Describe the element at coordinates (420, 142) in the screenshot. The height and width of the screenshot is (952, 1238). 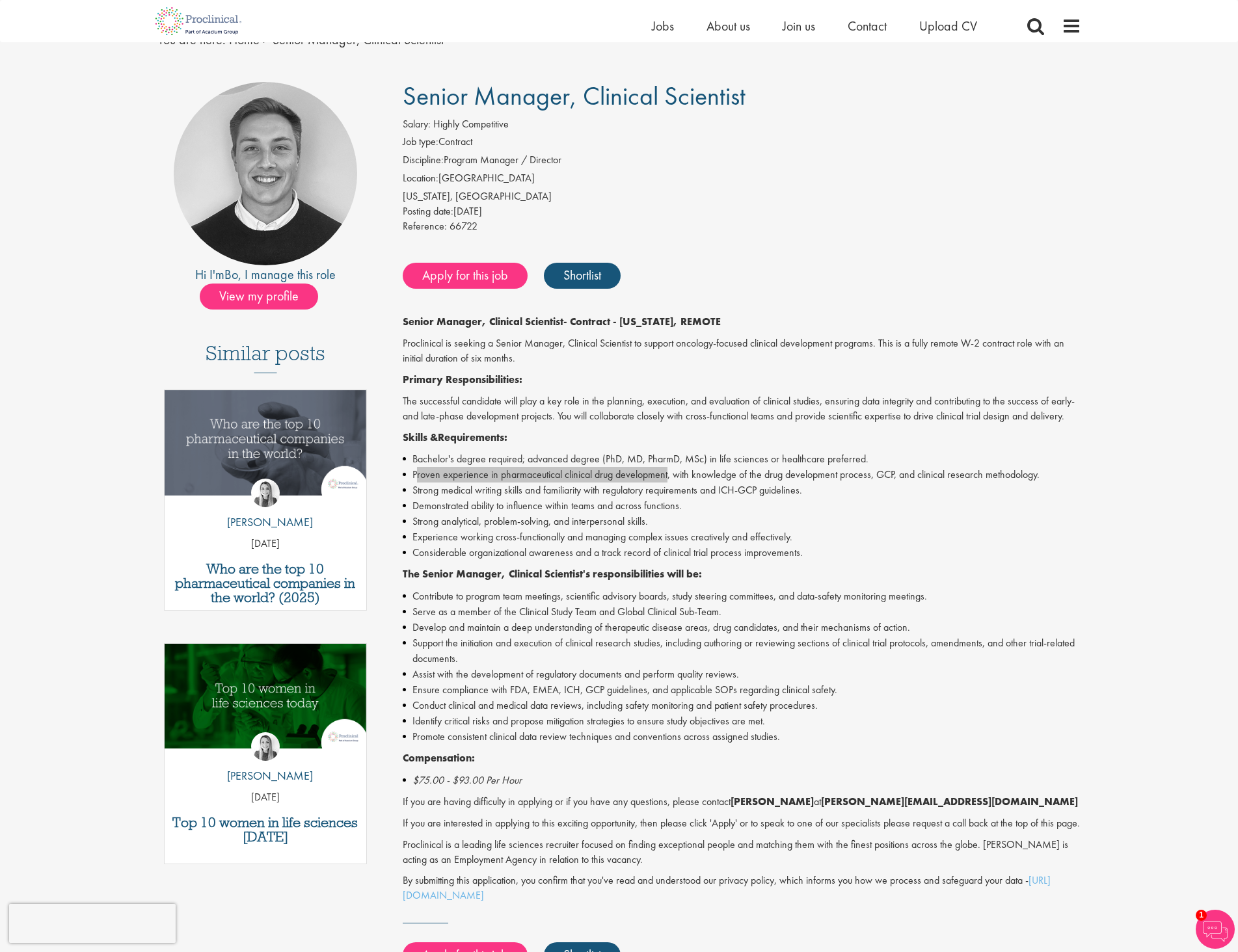
I see `label: Job type:` at that location.